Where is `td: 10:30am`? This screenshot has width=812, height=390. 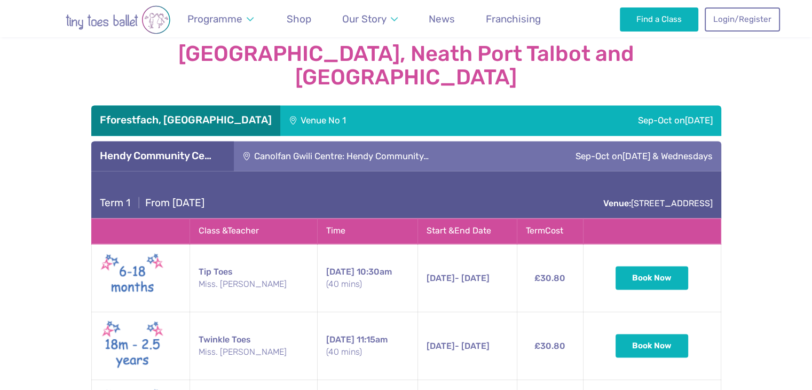 td: 10:30am is located at coordinates (367, 277).